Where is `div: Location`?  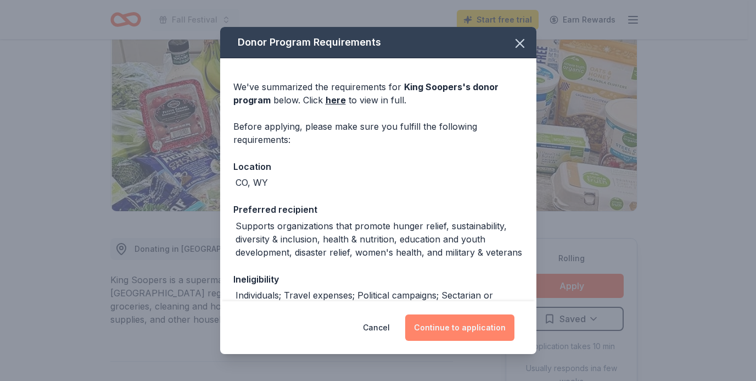 div: Location is located at coordinates (378, 166).